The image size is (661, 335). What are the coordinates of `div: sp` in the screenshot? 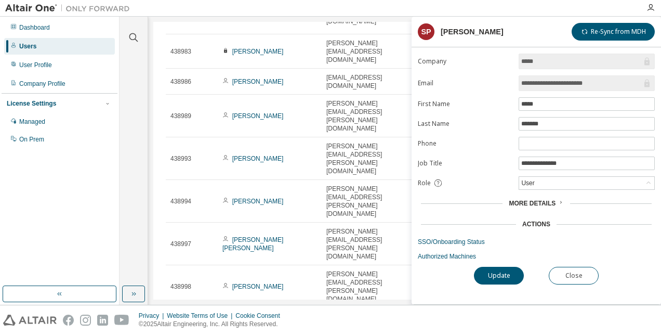 It's located at (426, 32).